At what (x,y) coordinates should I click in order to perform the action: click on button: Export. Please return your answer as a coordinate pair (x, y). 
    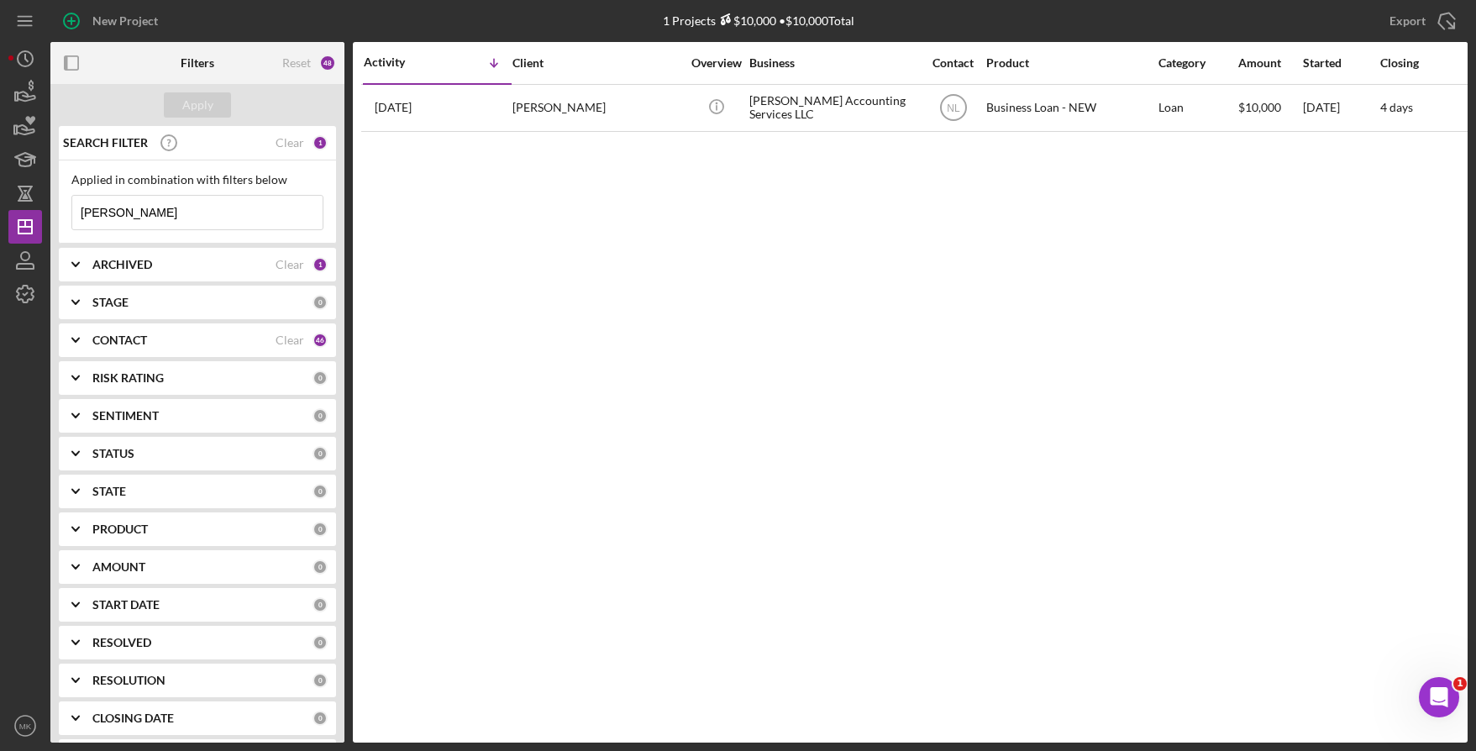
    Looking at the image, I should click on (1420, 21).